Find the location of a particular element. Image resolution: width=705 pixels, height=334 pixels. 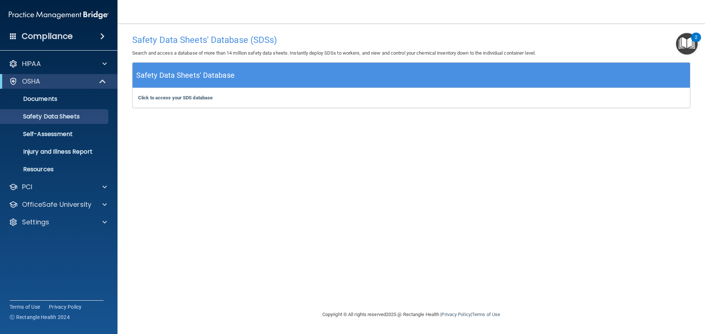

p: Resources is located at coordinates (55, 170).